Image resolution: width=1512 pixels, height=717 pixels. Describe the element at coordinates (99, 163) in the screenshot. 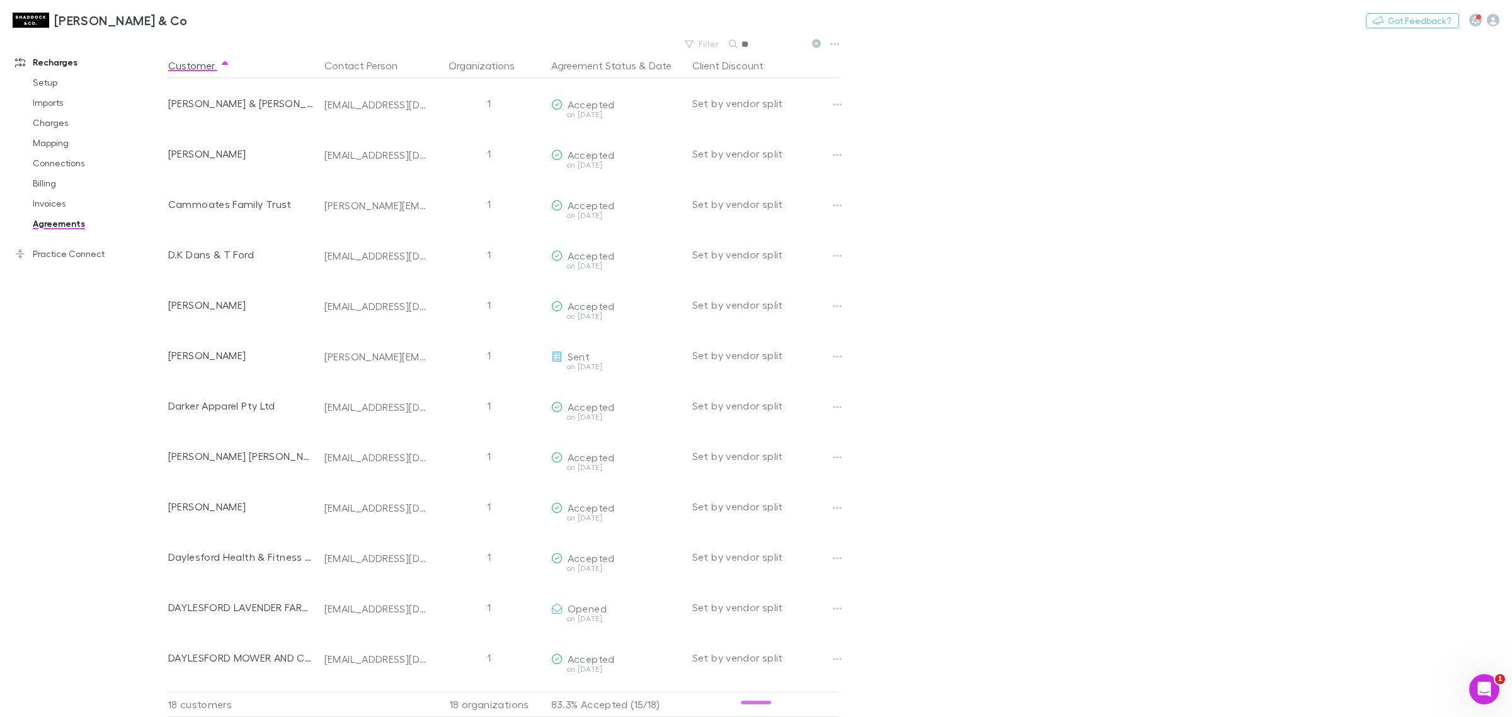

I see `a: Connections` at that location.